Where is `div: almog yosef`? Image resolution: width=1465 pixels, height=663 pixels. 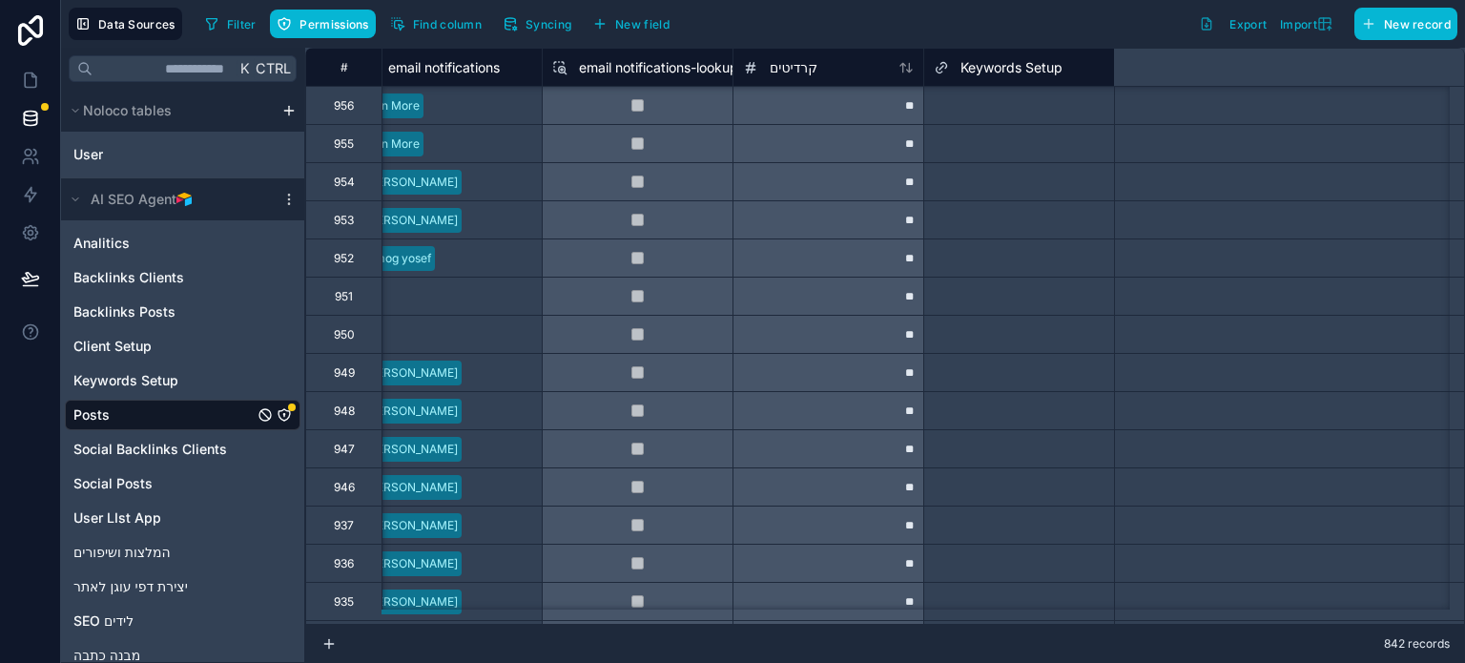 div: almog yosef is located at coordinates (398, 258).